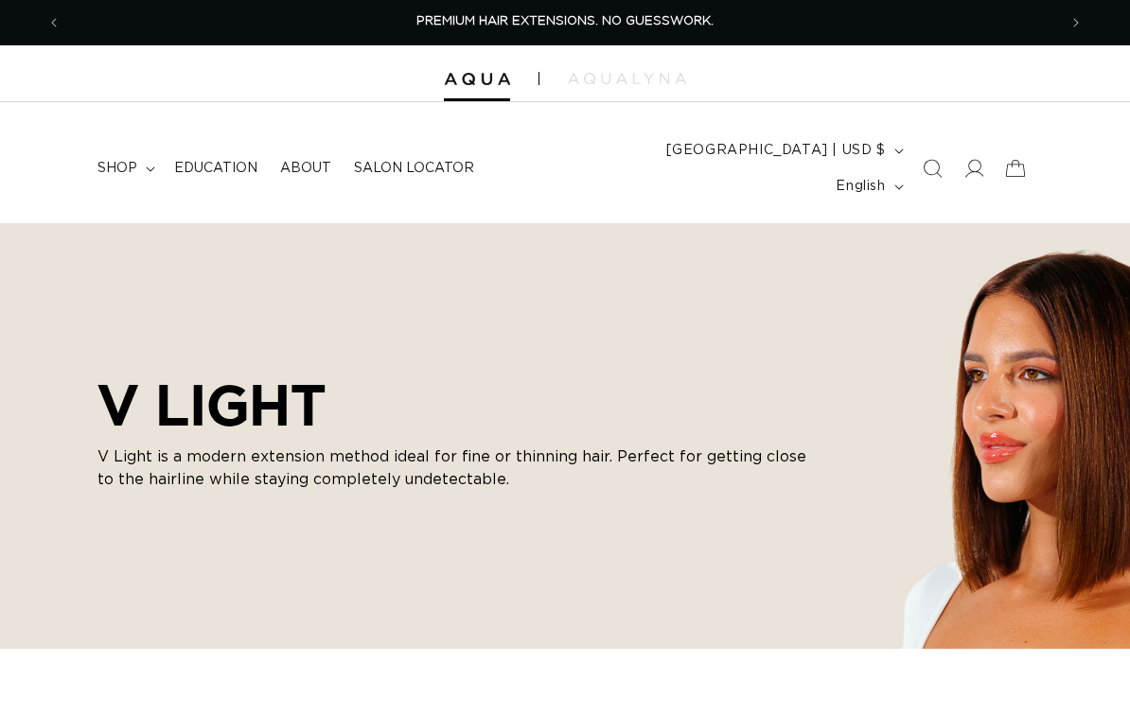 The width and height of the screenshot is (1130, 714). Describe the element at coordinates (626, 79) in the screenshot. I see `img: aqualyna.com` at that location.